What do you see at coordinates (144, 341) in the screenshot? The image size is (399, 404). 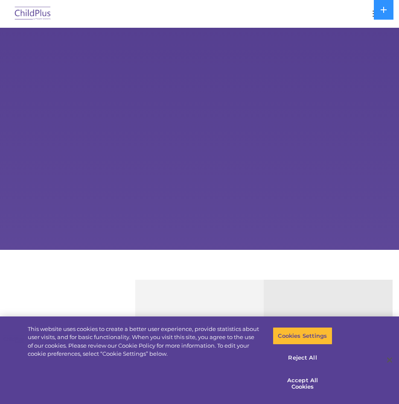 I see `div: This website uses cookies to create a better user experience, provide statistics about user visit...` at bounding box center [144, 341].